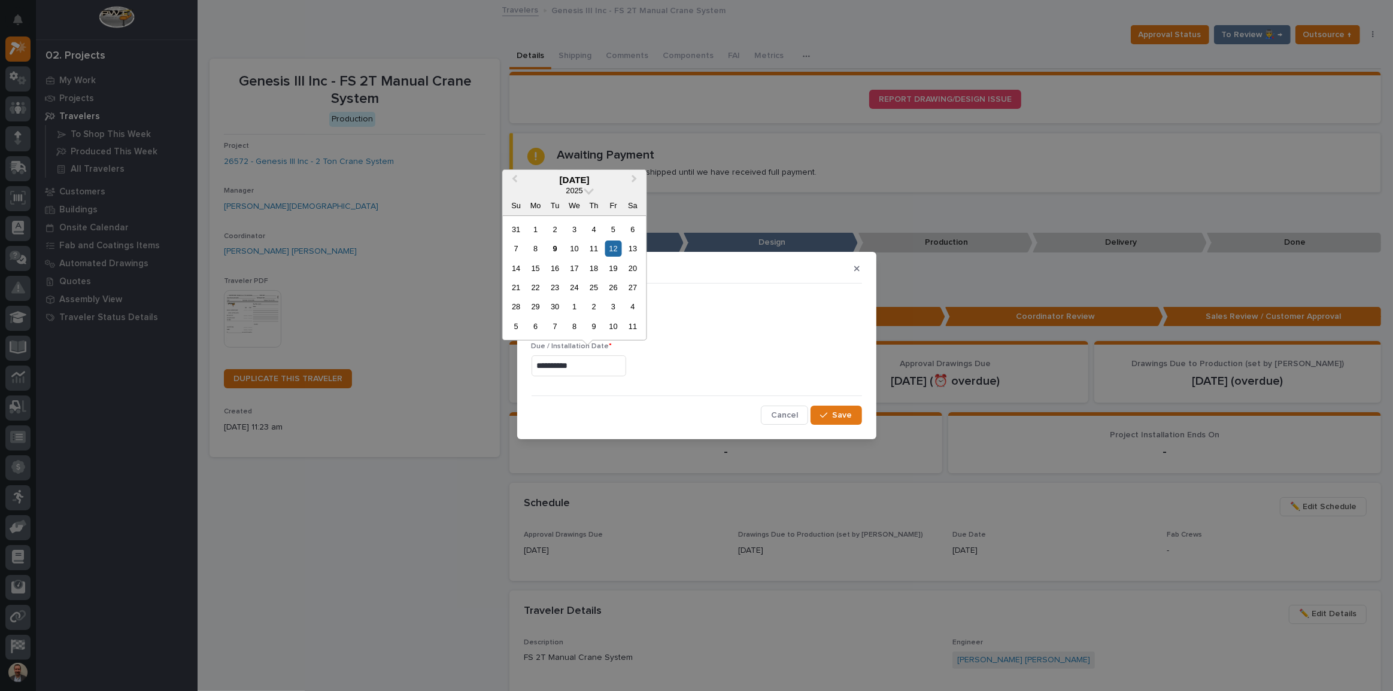  I want to click on div: Choose Sunday, October 5th, 2025, so click(516, 326).